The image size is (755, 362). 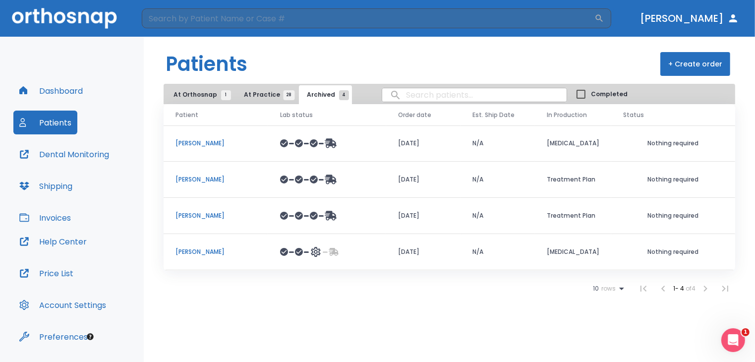 What do you see at coordinates (206, 64) in the screenshot?
I see `h1: Patients` at bounding box center [206, 64].